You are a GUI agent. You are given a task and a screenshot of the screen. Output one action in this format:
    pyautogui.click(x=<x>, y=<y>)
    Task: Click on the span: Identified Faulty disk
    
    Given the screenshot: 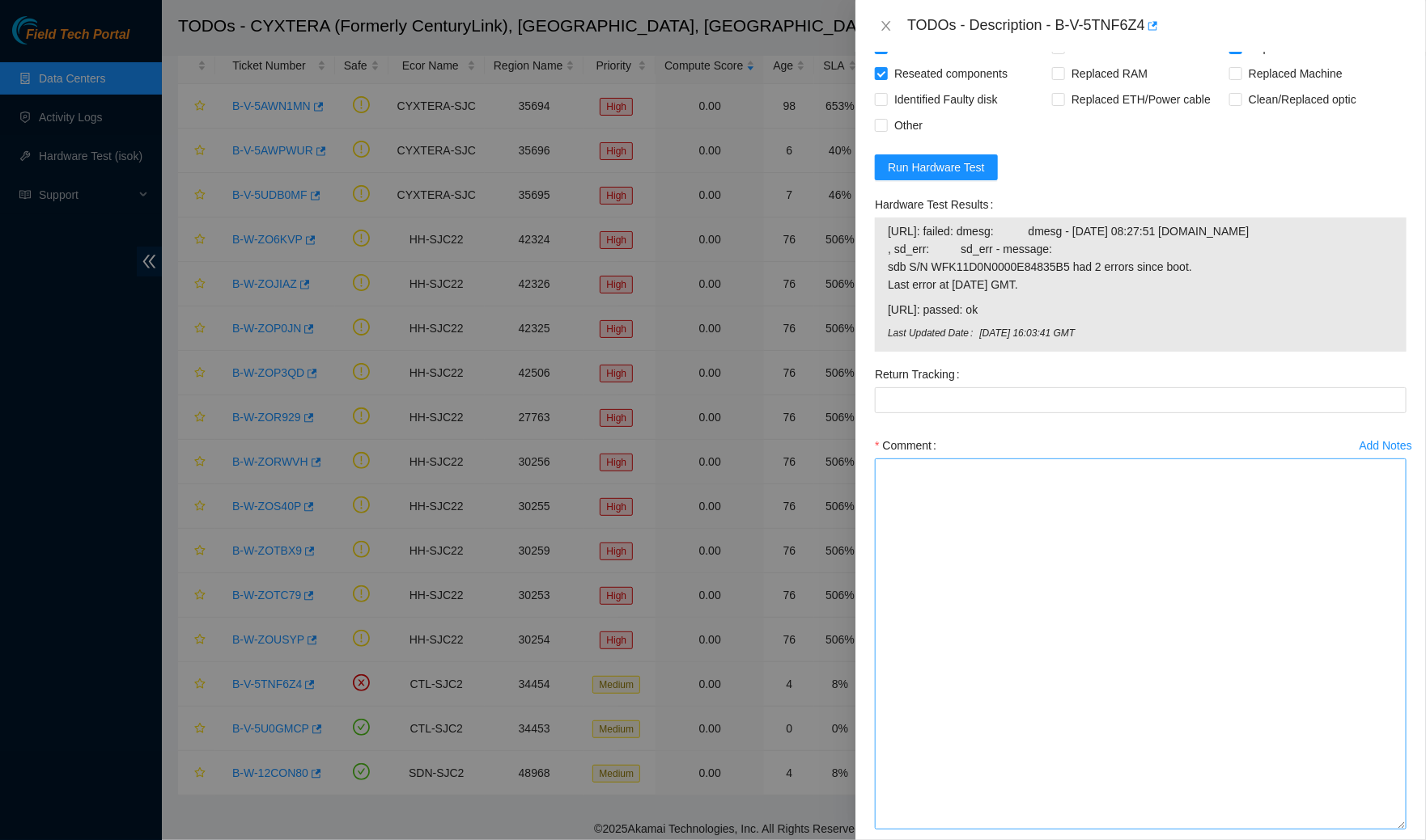 What is the action you would take?
    pyautogui.click(x=946, y=99)
    